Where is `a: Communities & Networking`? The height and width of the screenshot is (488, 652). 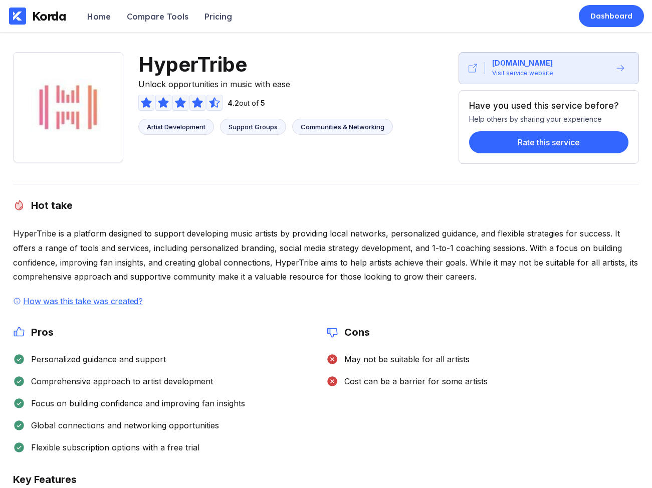
a: Communities & Networking is located at coordinates (342, 127).